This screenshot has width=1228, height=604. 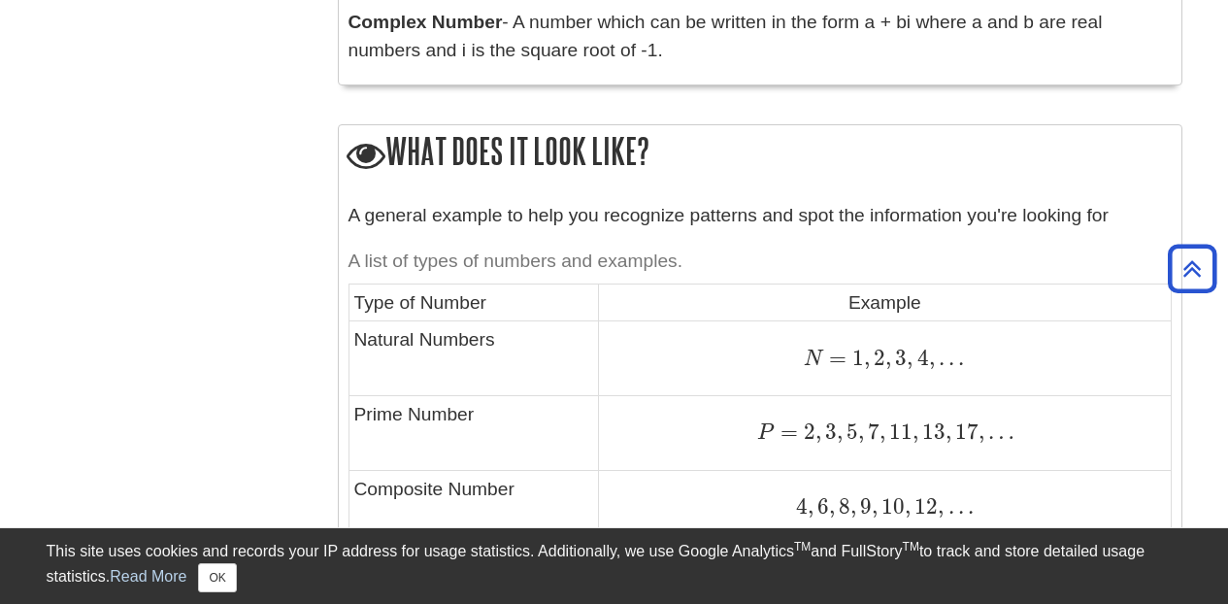 I want to click on span: 13, so click(x=932, y=431).